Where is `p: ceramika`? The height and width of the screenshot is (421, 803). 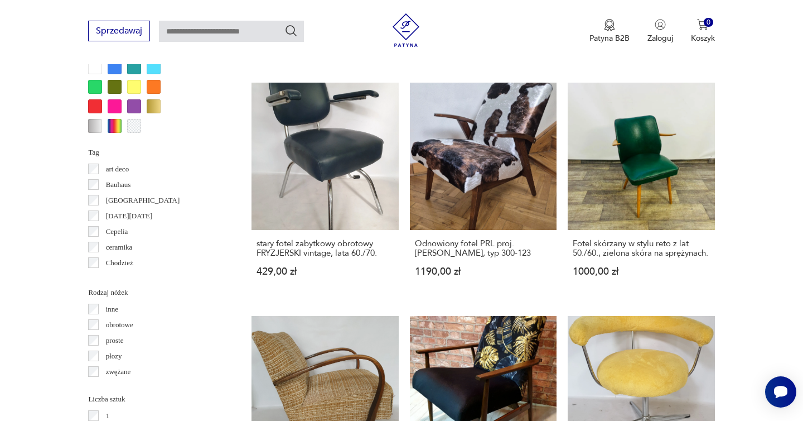 p: ceramika is located at coordinates (119, 247).